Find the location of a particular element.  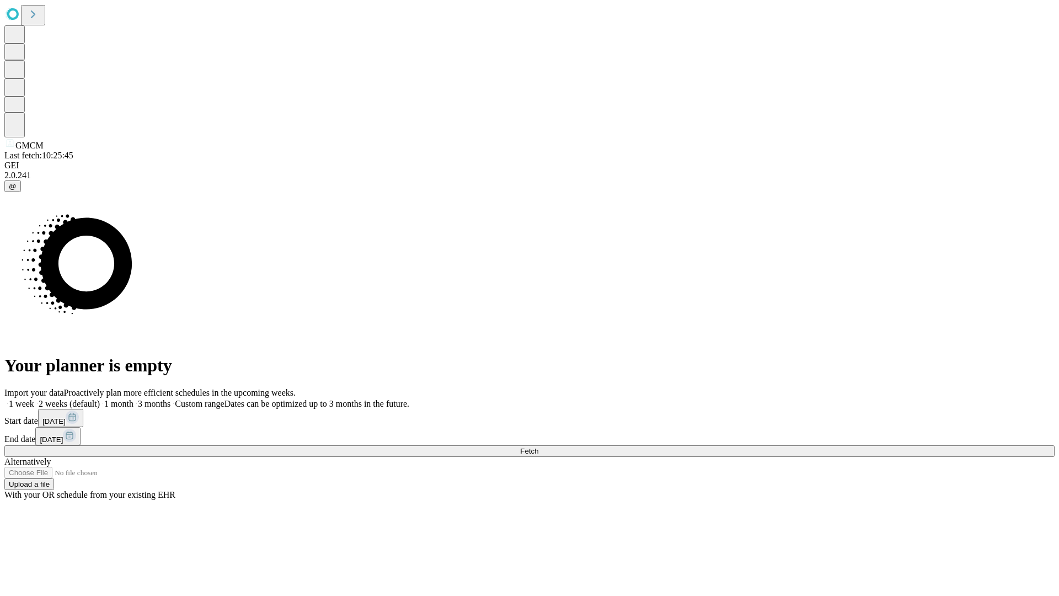

span: 1 month is located at coordinates (119, 403).